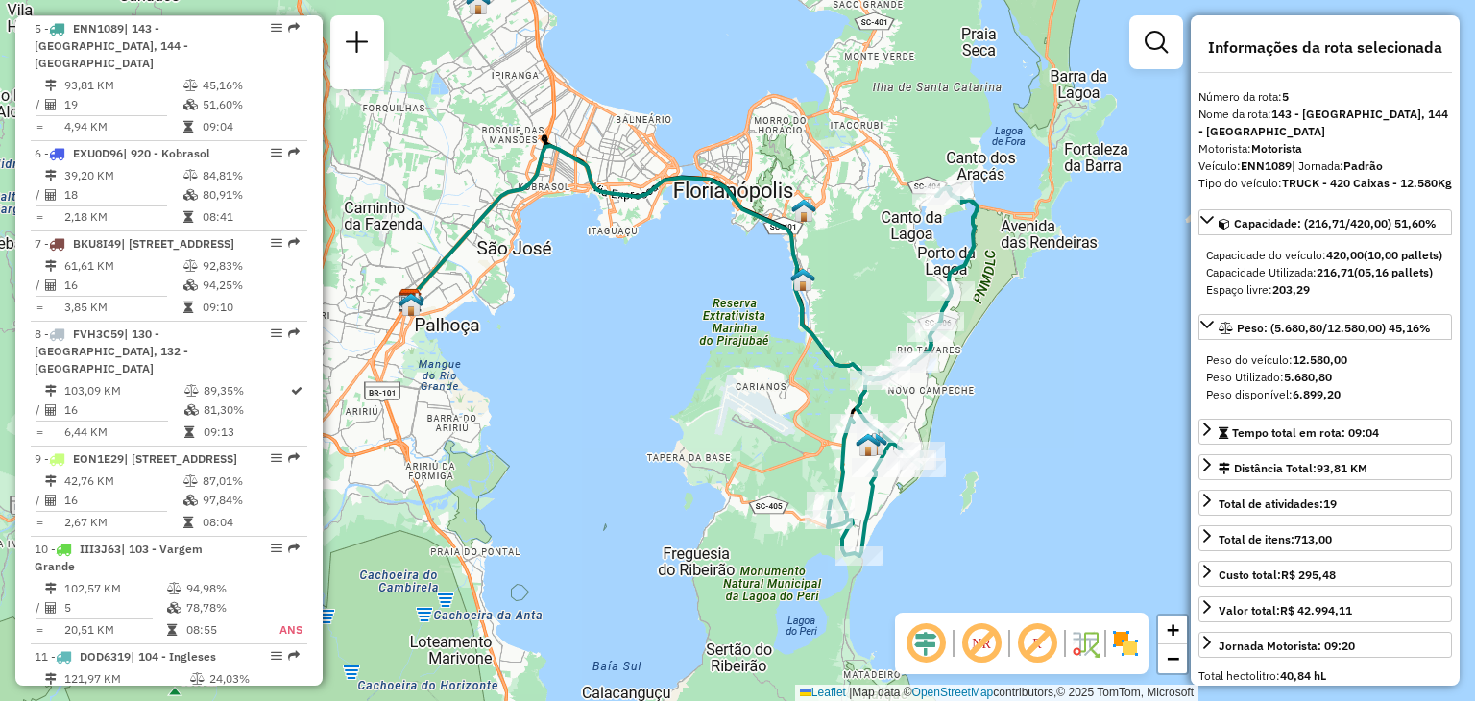  I want to click on span: 10 -, so click(118, 557).